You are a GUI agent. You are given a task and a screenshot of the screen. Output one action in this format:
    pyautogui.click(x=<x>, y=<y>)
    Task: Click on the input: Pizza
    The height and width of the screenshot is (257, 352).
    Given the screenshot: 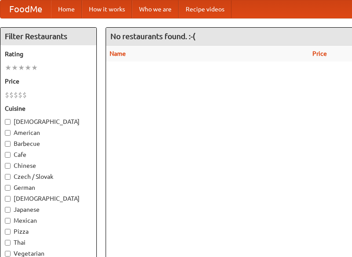 What is the action you would take?
    pyautogui.click(x=7, y=232)
    